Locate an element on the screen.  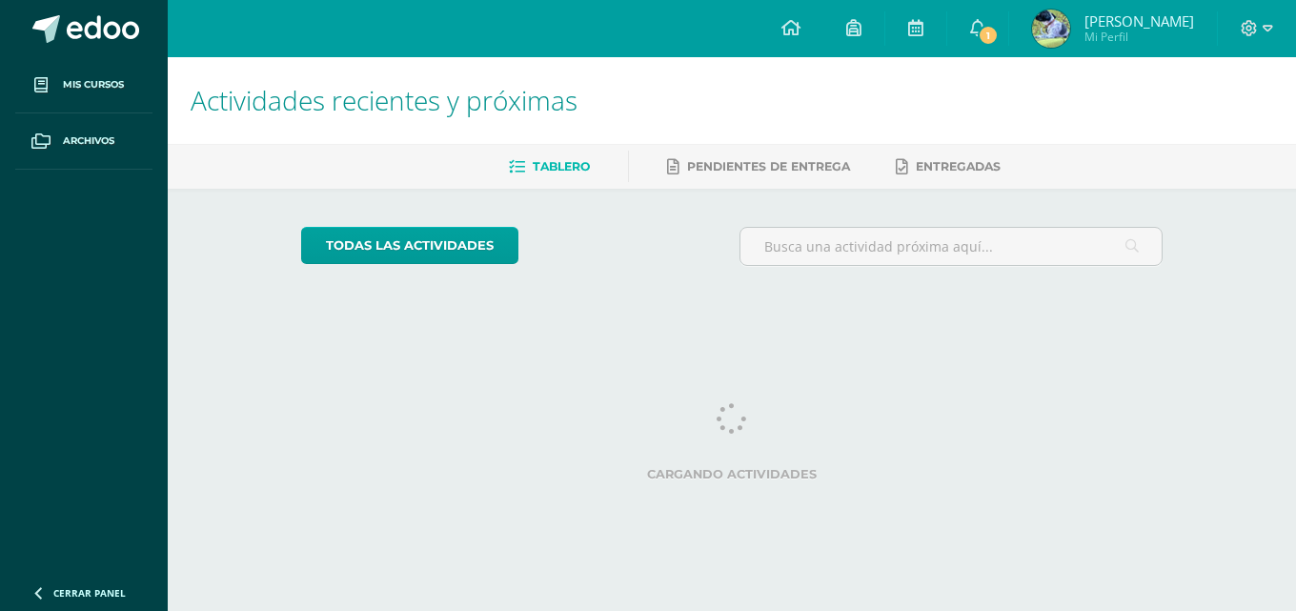
a: Mis cursos is located at coordinates (84, 85).